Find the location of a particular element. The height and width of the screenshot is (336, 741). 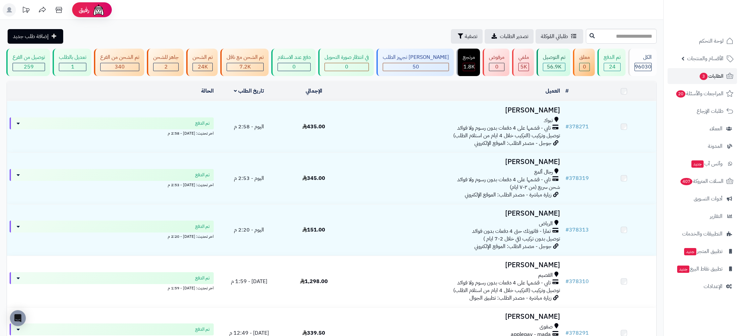

span: وآتس آب is located at coordinates (707, 164).